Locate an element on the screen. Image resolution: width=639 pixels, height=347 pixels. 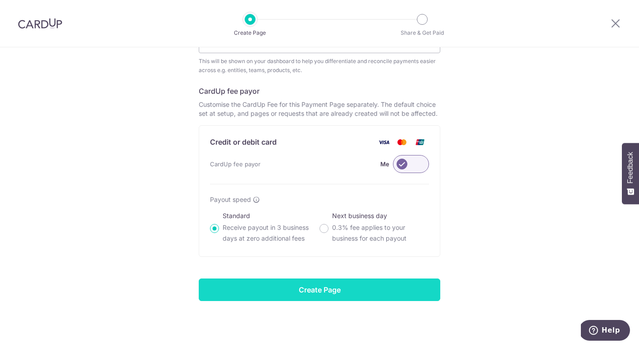
div: Payout speed is located at coordinates (320, 200).